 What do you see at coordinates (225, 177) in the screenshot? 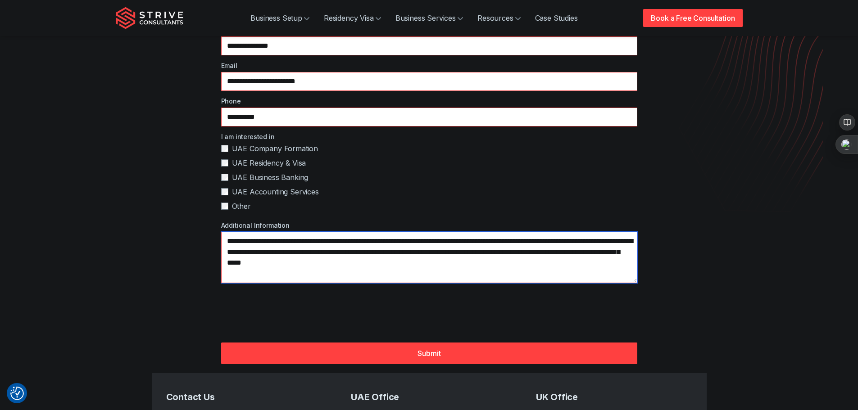
I see `input: UAE Business Banking` at bounding box center [225, 177].